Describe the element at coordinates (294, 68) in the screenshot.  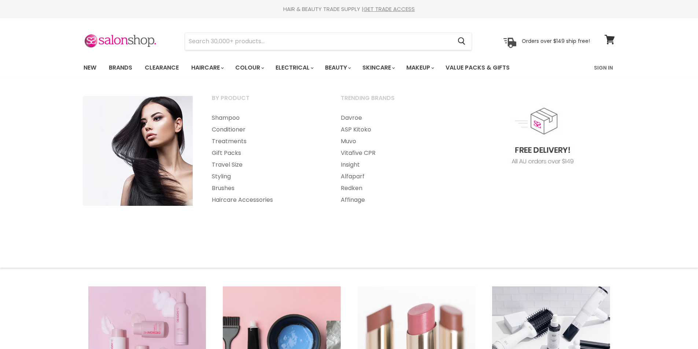
I see `a: Electrical` at that location.